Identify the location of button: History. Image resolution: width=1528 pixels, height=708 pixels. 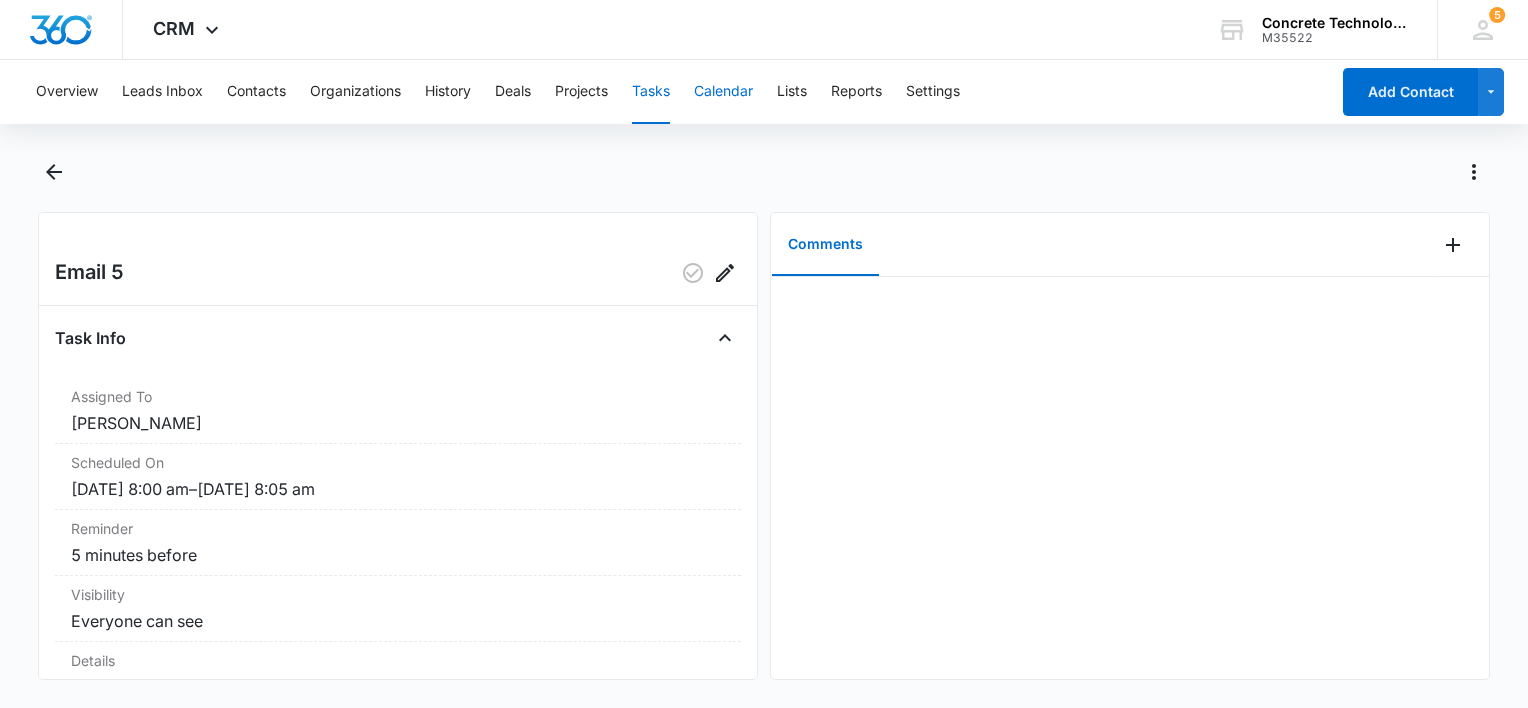
(448, 92).